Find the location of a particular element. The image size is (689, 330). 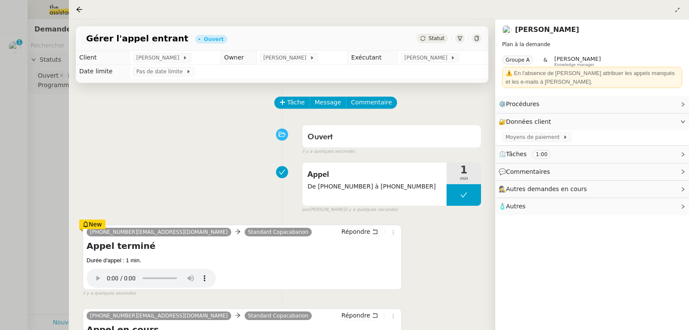

td: Date limite is located at coordinates (103, 72).